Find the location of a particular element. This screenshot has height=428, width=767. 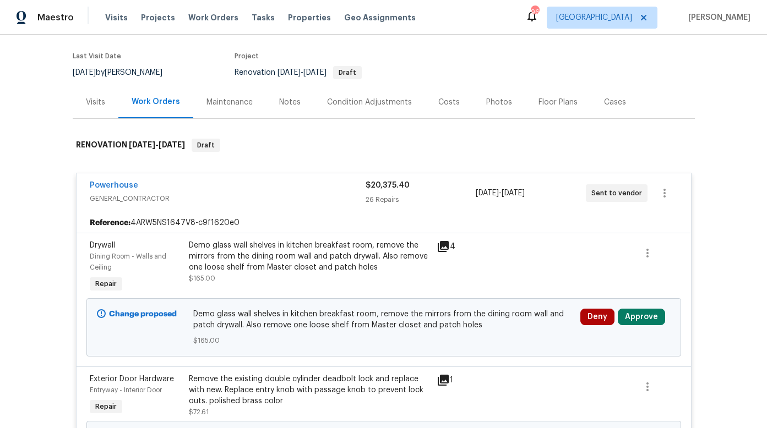

span: $72.61 is located at coordinates (199, 412).